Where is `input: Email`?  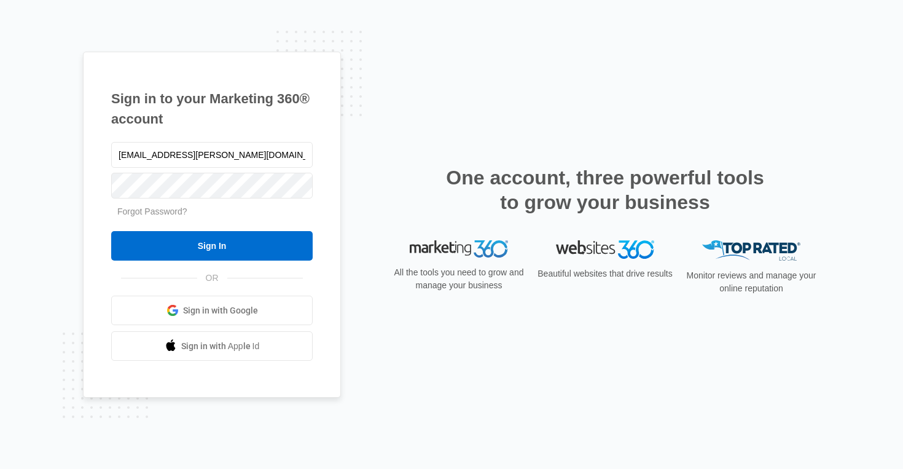 input: Email is located at coordinates (212, 155).